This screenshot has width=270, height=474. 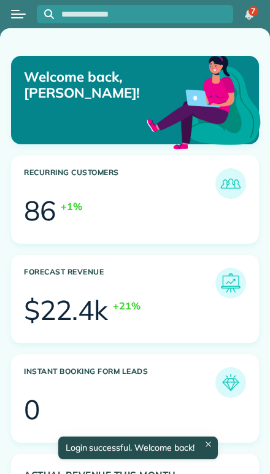 What do you see at coordinates (71, 206) in the screenshot?
I see `div: +1%` at bounding box center [71, 206].